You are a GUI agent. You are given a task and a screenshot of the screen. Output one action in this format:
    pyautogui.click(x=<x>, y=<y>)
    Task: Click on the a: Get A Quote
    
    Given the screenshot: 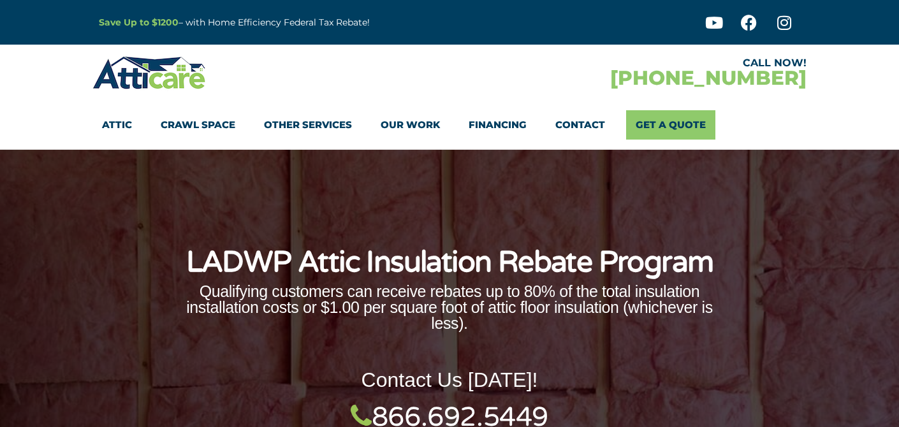 What is the action you would take?
    pyautogui.click(x=671, y=125)
    